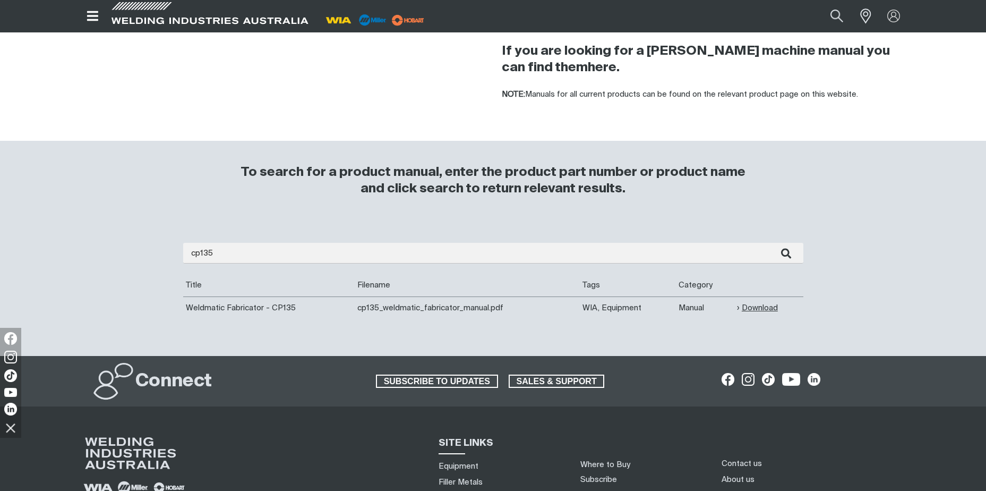 The image size is (986, 491). Describe the element at coordinates (628, 285) in the screenshot. I see `th: Tags` at that location.